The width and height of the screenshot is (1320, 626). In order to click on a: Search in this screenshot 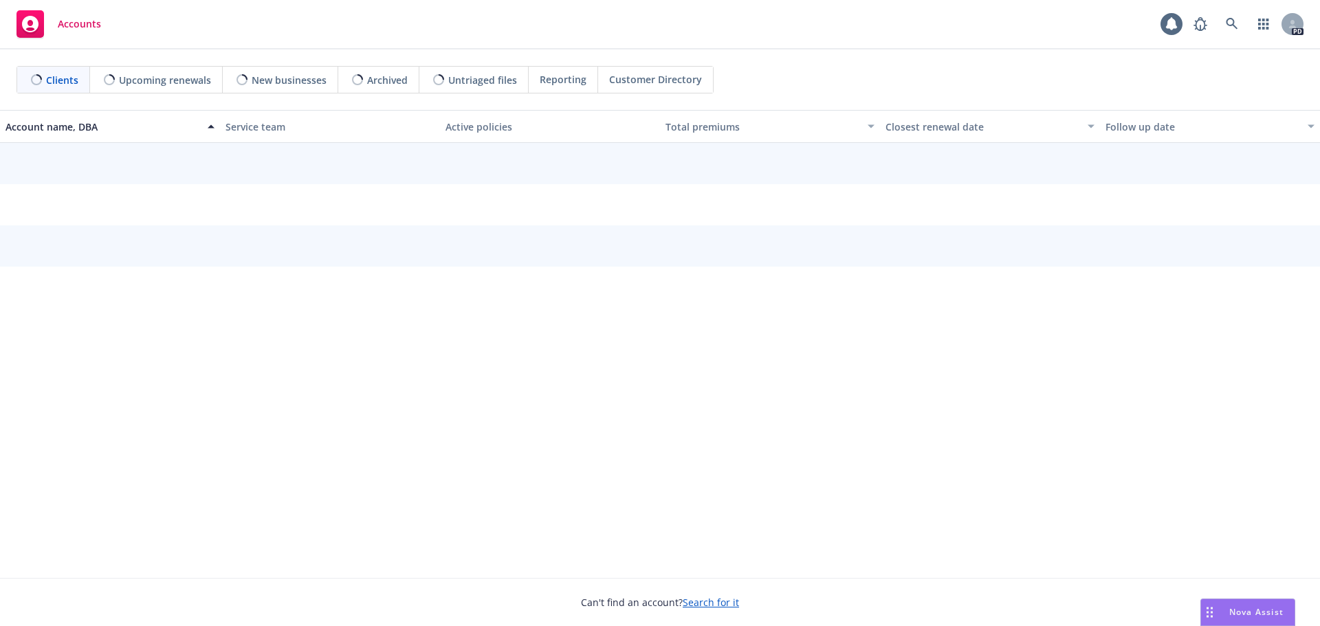, I will do `click(1232, 24)`.